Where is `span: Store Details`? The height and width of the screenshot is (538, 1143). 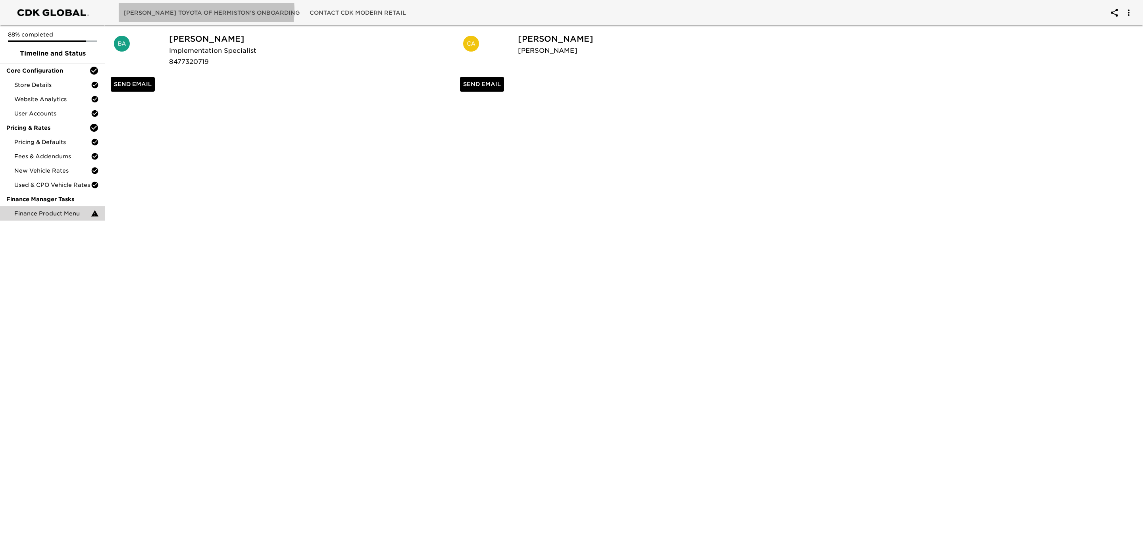
span: Store Details is located at coordinates (52, 85).